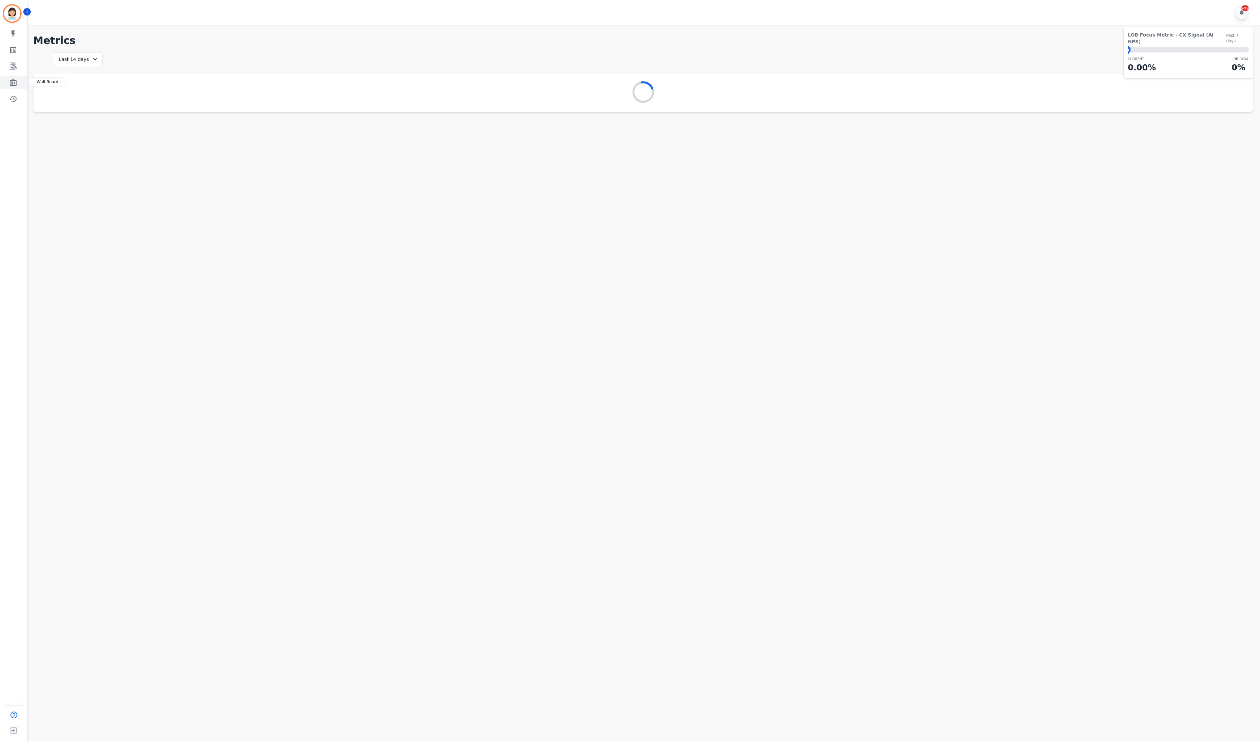 Image resolution: width=1260 pixels, height=741 pixels. I want to click on div: Last 14 days, so click(78, 59).